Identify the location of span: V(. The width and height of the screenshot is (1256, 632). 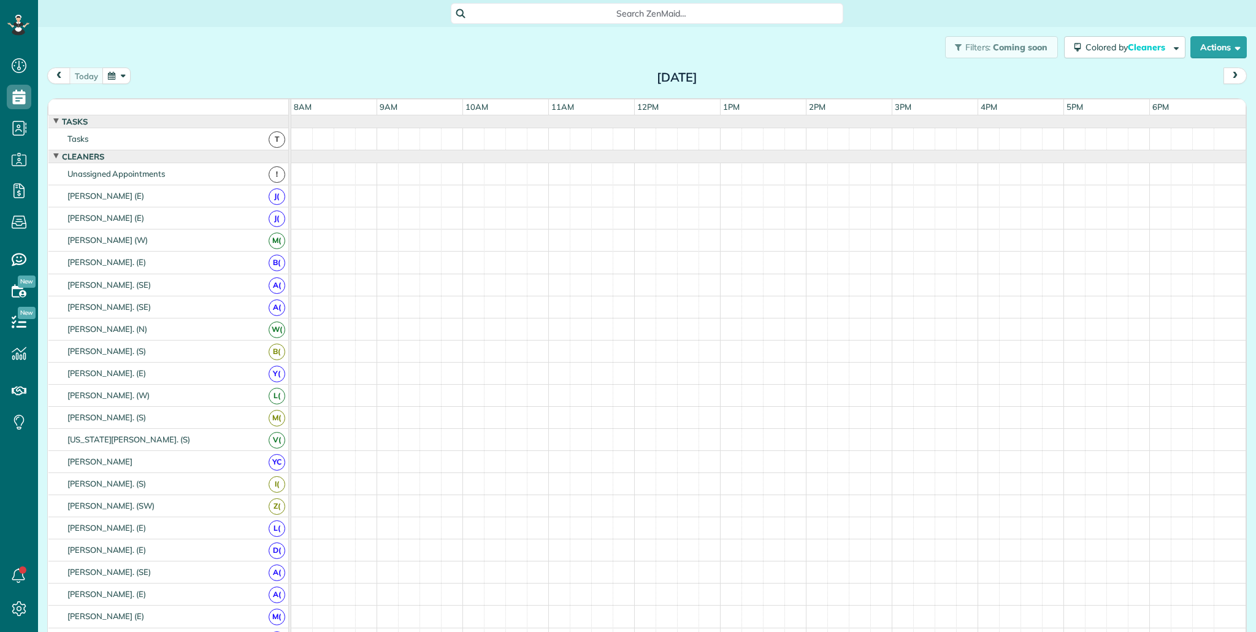
(277, 440).